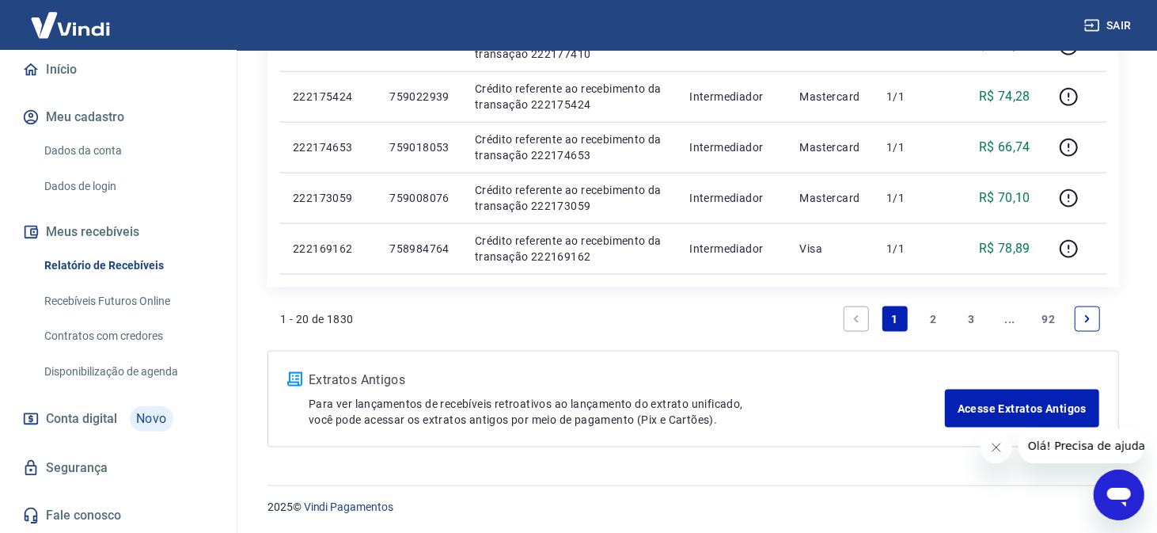 The width and height of the screenshot is (1157, 533). What do you see at coordinates (1004, 97) in the screenshot?
I see `p: R$ 74,28` at bounding box center [1004, 97].